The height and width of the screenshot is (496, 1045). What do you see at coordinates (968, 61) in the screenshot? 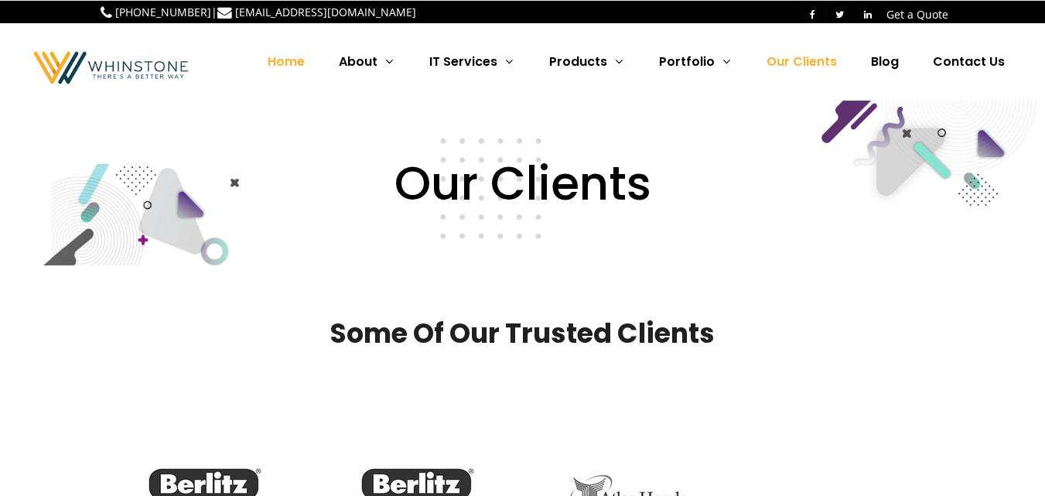
I see `span: Contact Us` at bounding box center [968, 61].